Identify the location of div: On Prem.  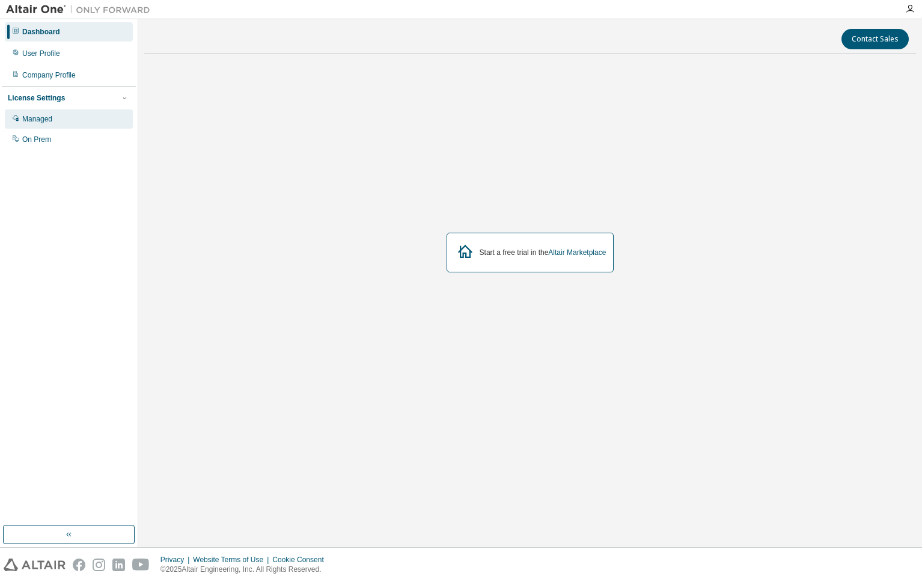
(37, 139).